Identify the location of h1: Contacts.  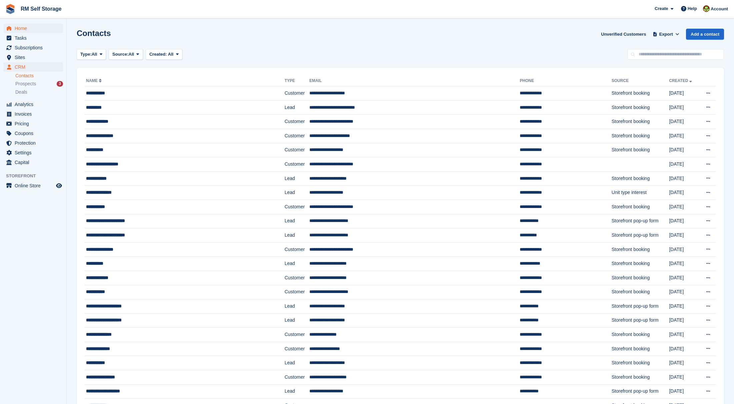
(94, 33).